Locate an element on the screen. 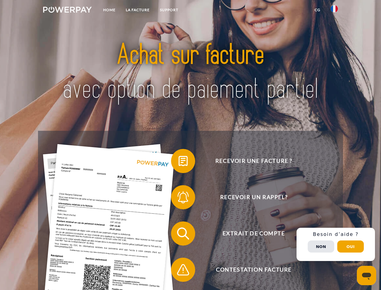  img: qb_bill.svg is located at coordinates (183, 161).